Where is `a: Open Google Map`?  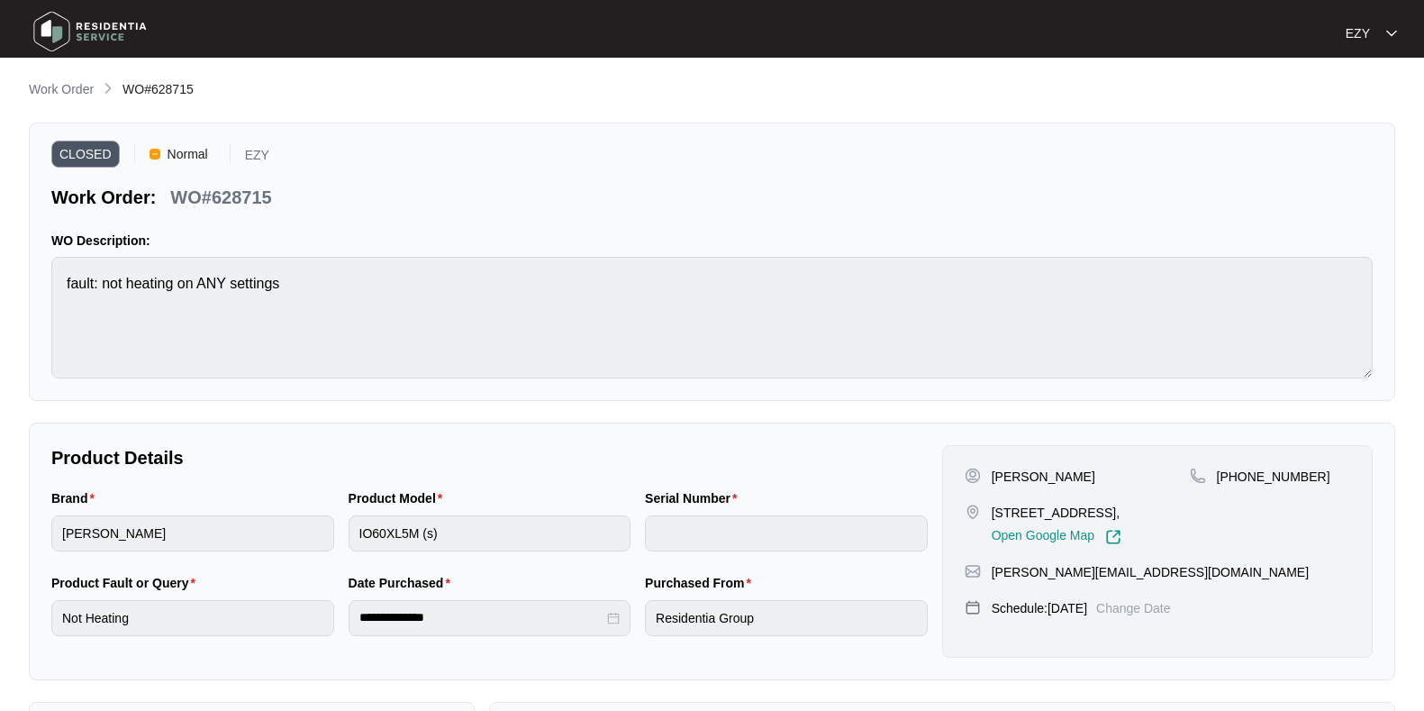
a: Open Google Map is located at coordinates (1057, 537).